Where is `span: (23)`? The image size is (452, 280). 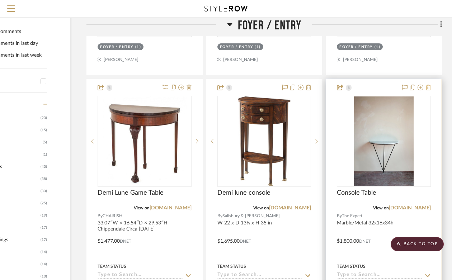
span: (23) is located at coordinates (44, 118).